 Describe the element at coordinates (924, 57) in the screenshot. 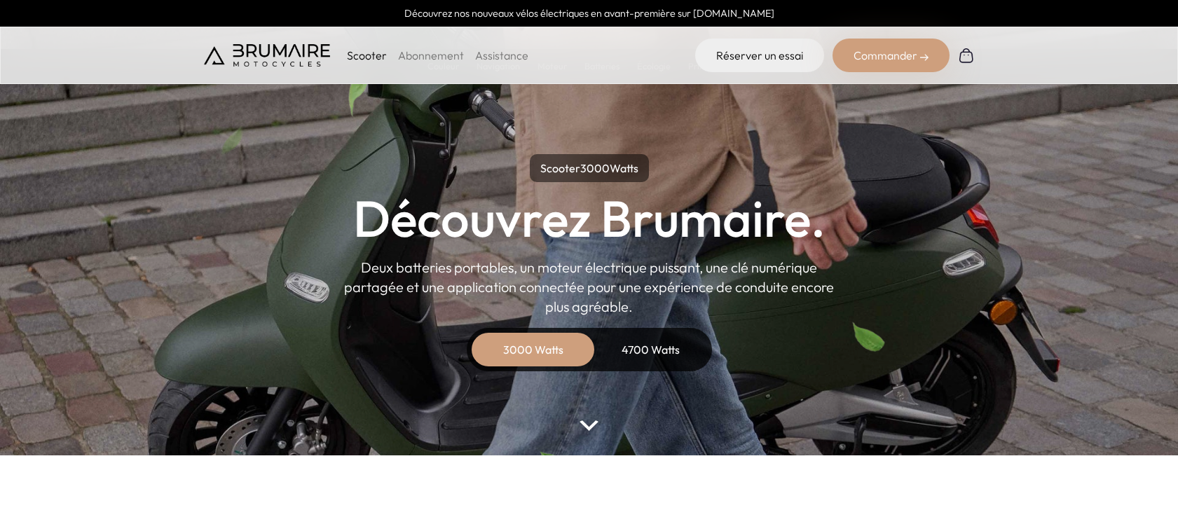

I see `img: right-arrow-2.png` at that location.